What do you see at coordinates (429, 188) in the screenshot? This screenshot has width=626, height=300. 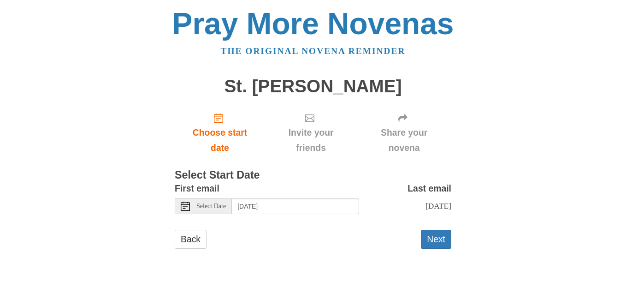 I see `label: Last email` at bounding box center [429, 188].